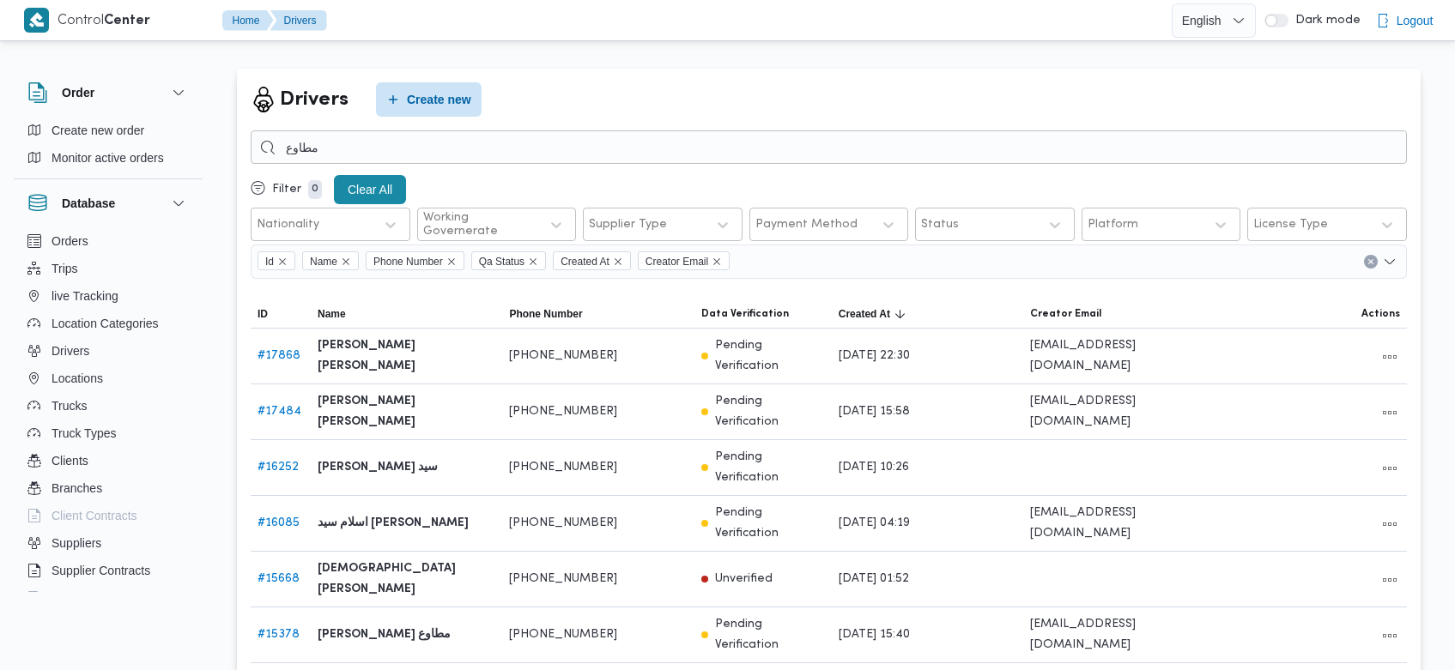  I want to click on a: #16252, so click(278, 467).